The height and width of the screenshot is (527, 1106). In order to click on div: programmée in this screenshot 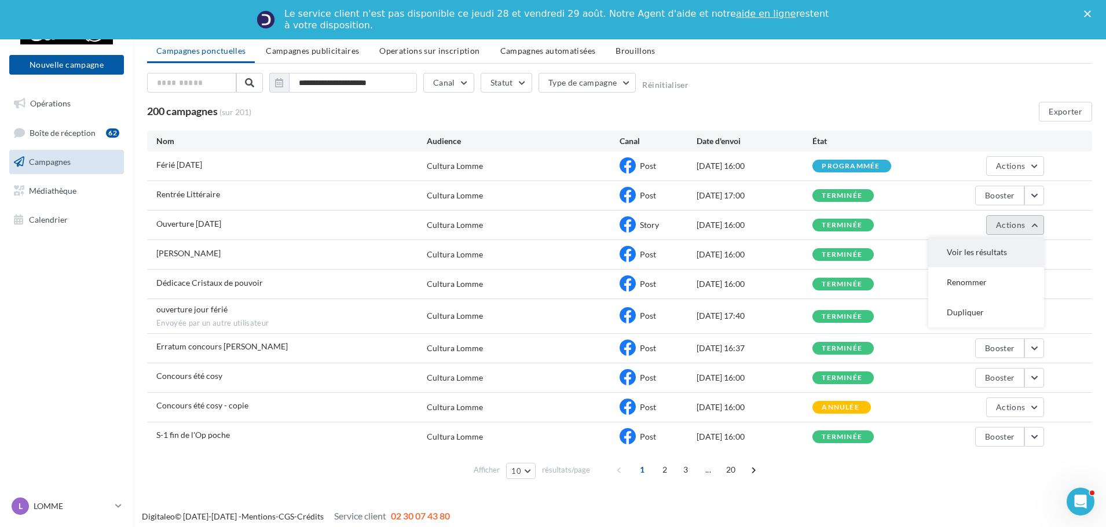, I will do `click(850, 166)`.